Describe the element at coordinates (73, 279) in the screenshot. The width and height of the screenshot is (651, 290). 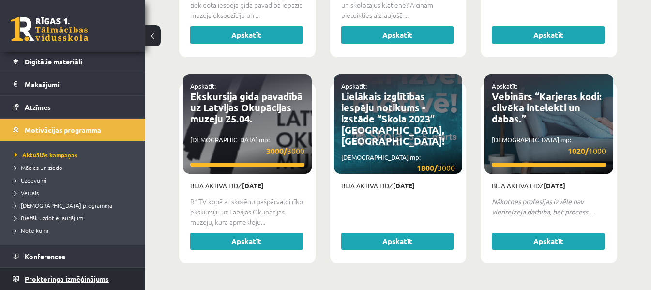
I see `a: Proktoringa izmēģinājums` at that location.